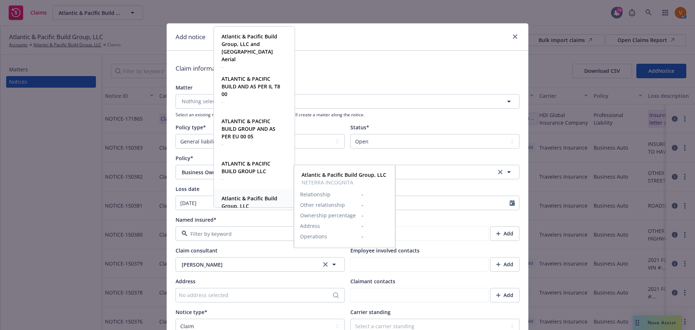 The width and height of the screenshot is (695, 330). What do you see at coordinates (187, 189) in the screenshot?
I see `span: Loss date` at bounding box center [187, 189].